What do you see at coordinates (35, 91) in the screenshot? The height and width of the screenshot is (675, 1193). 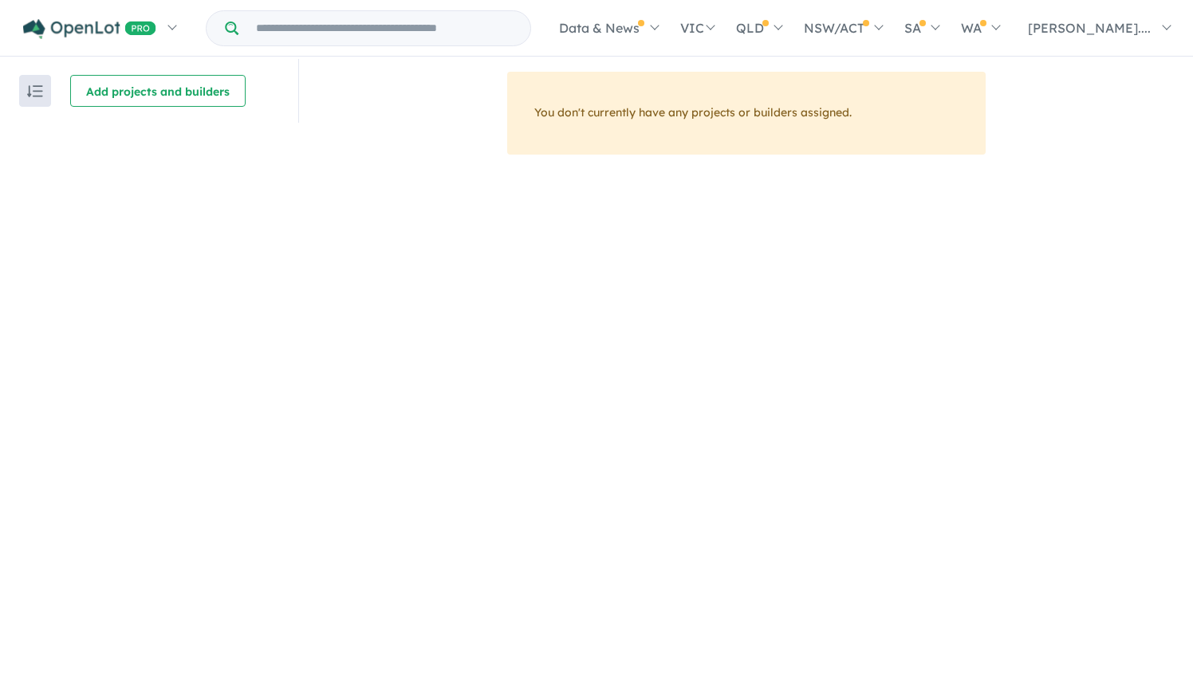 I see `img: sort.svg` at bounding box center [35, 91].